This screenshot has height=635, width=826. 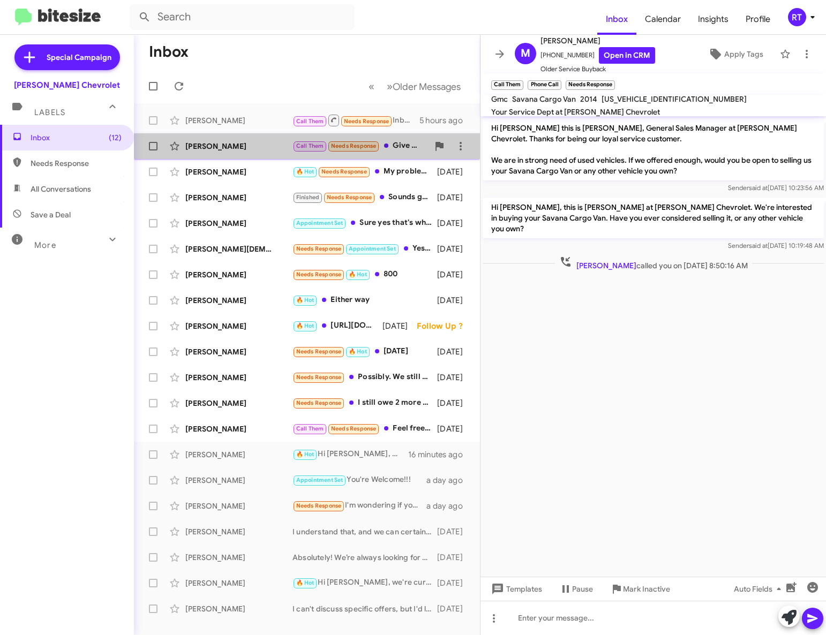 I want to click on button: Pause, so click(x=576, y=589).